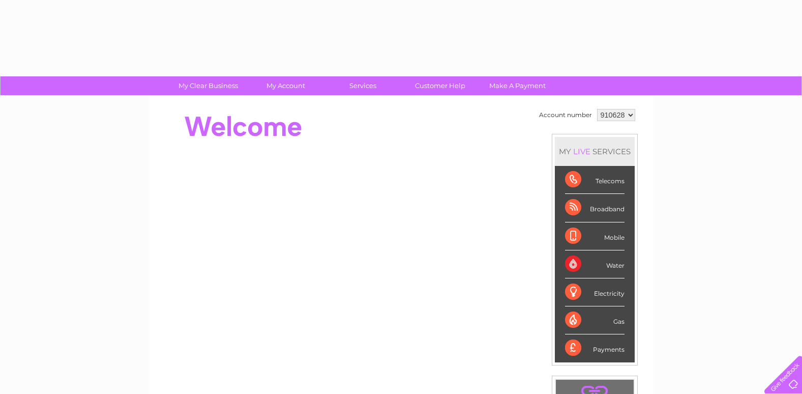 The image size is (802, 394). What do you see at coordinates (517, 85) in the screenshot?
I see `a: Make A Payment` at bounding box center [517, 85].